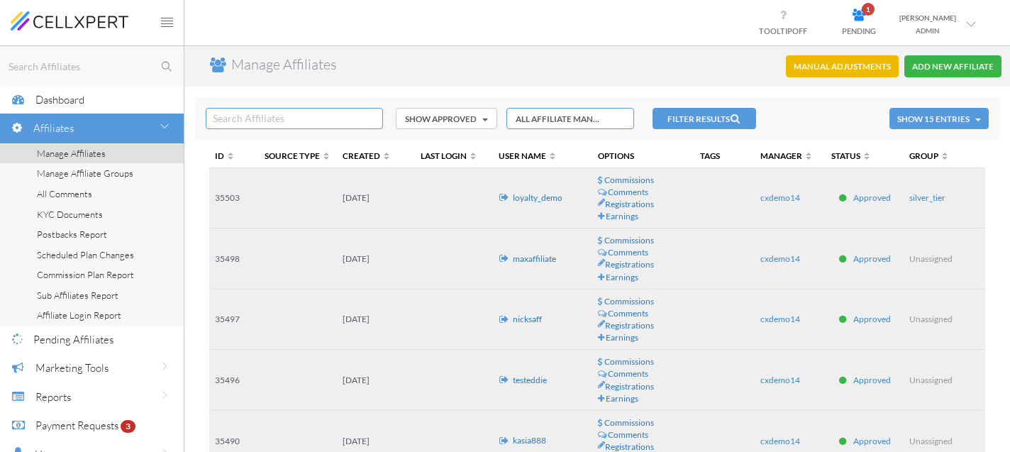  What do you see at coordinates (570, 118) in the screenshot?
I see `span: Select box activate` at bounding box center [570, 118].